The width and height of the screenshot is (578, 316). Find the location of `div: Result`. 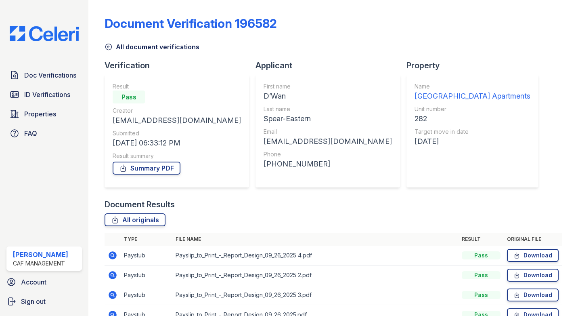

div: Result is located at coordinates (177, 86).